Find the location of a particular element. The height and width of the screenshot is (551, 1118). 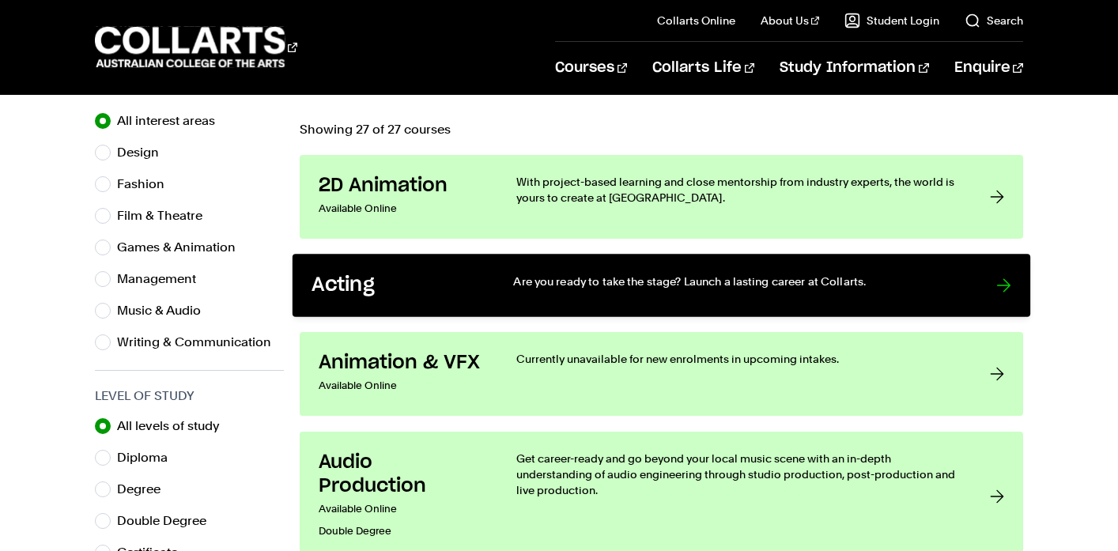

label: Writing & Communication is located at coordinates (200, 342).